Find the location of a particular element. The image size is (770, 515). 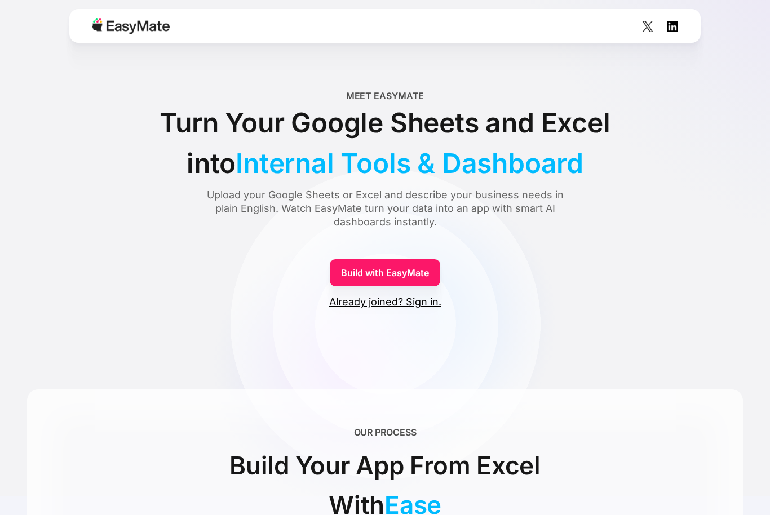

div: Upload your Google Sheets or Excel and describe your business needs in plain English. Watch EasyM... is located at coordinates (385, 209).